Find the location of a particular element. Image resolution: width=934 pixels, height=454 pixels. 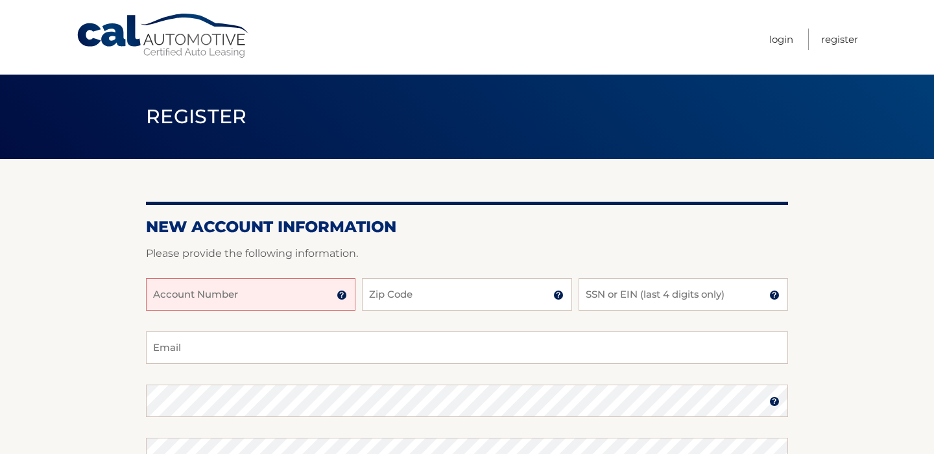

input: Zip Code is located at coordinates (466, 294).